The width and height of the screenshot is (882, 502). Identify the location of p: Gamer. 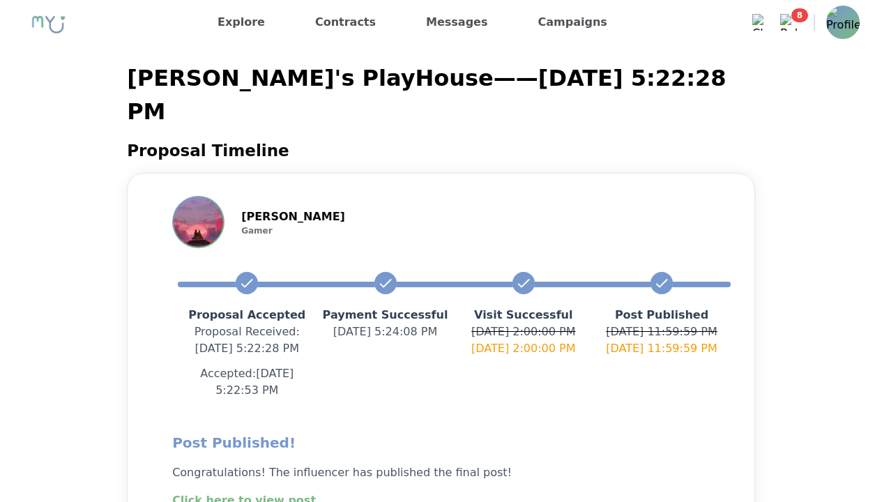
(293, 231).